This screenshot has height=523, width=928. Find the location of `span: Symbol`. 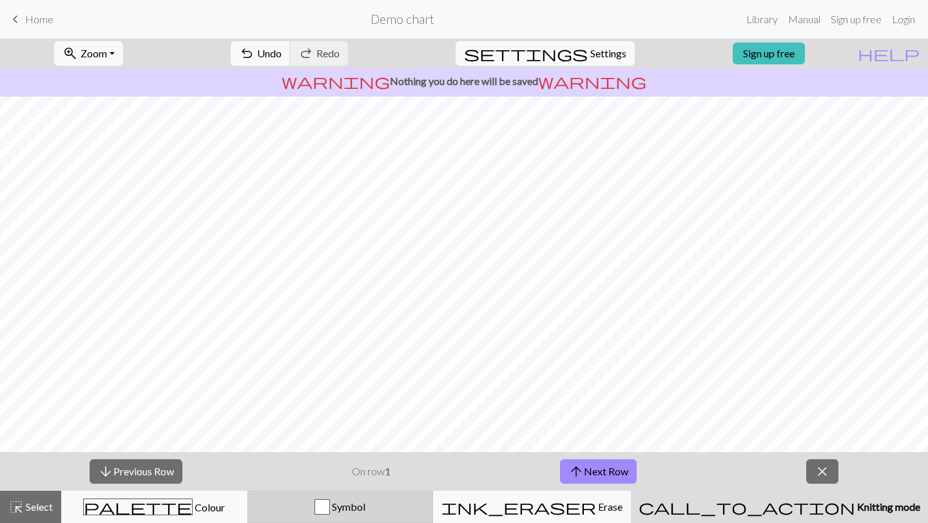

span: Symbol is located at coordinates (347, 506).